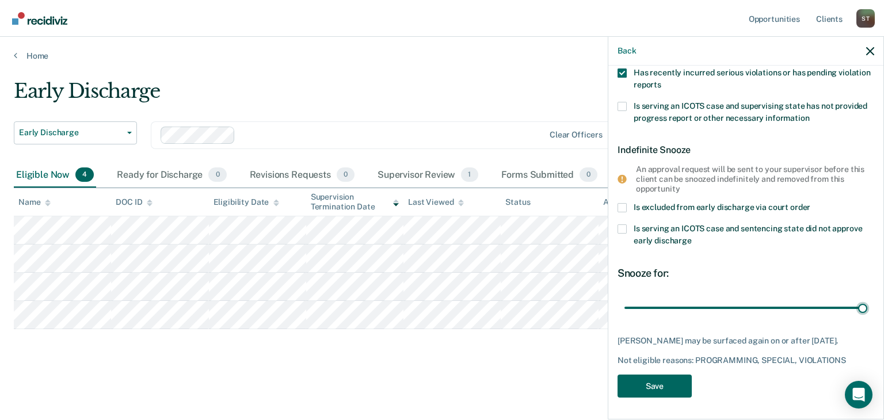  Describe the element at coordinates (751, 179) in the screenshot. I see `div: An approval request will be sent to your supervisor before this client can be snoozed indefinitel...` at that location.